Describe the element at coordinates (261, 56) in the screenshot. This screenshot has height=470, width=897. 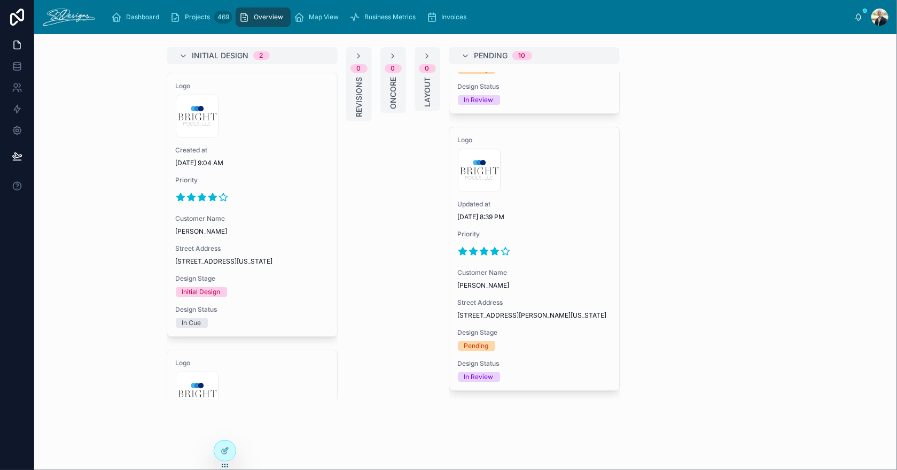
I see `div: 2` at that location.